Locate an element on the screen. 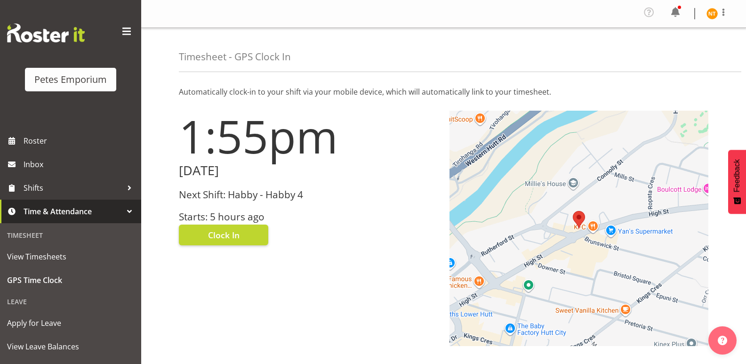  span: View Leave Balances is located at coordinates (71, 347).